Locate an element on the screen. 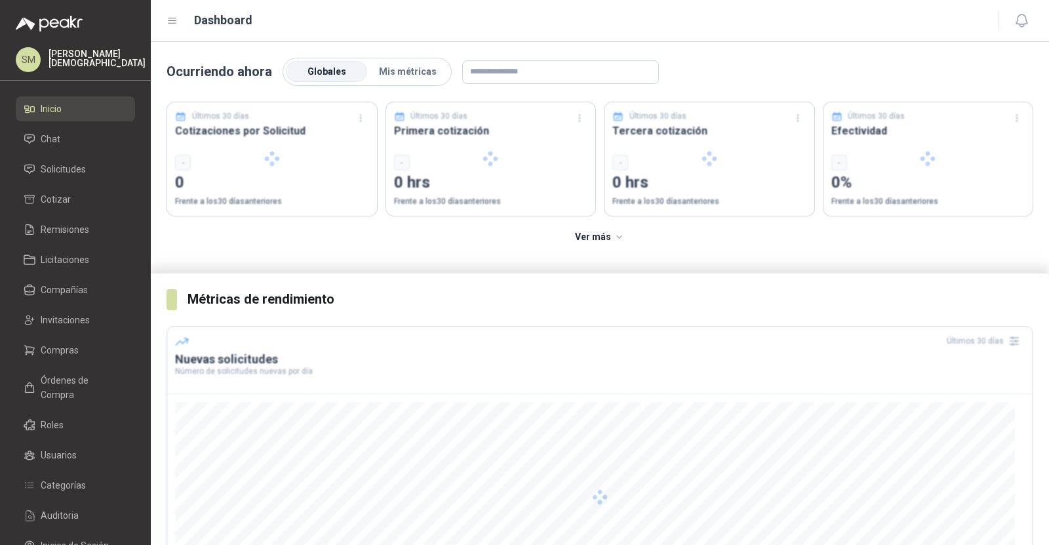 The height and width of the screenshot is (545, 1049). img: Logo peakr is located at coordinates (49, 24).